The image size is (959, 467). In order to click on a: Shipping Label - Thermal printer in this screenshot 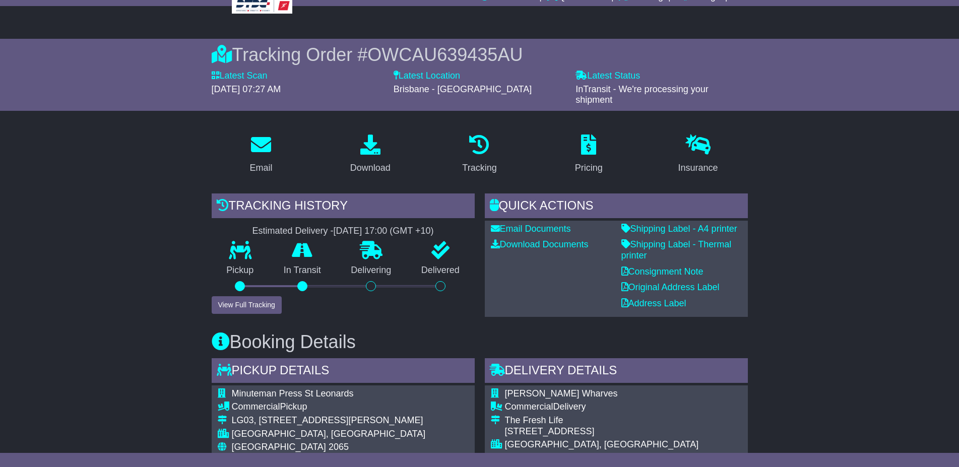, I will do `click(676, 250)`.